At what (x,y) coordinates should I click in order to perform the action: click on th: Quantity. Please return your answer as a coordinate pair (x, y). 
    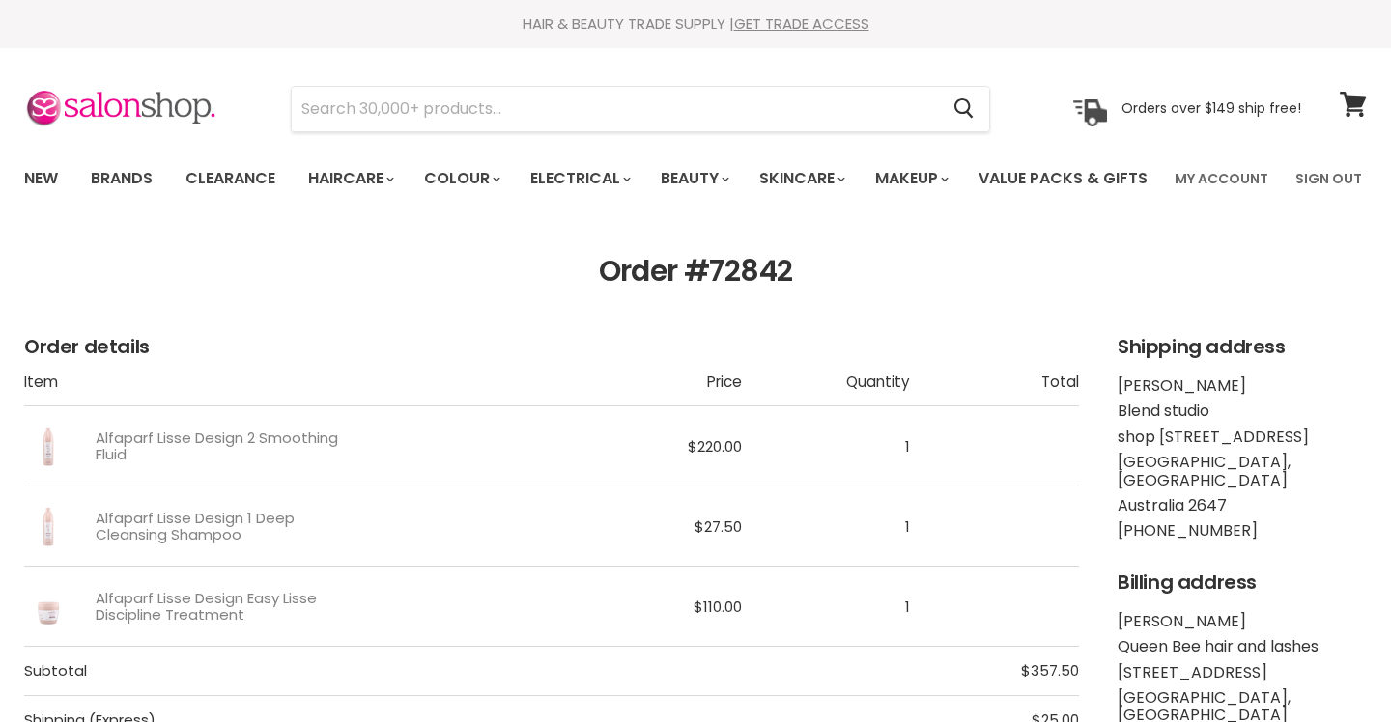
    Looking at the image, I should click on (826, 390).